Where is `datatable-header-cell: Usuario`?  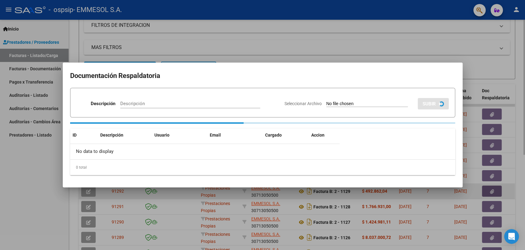 datatable-header-cell: Usuario is located at coordinates (180, 135).